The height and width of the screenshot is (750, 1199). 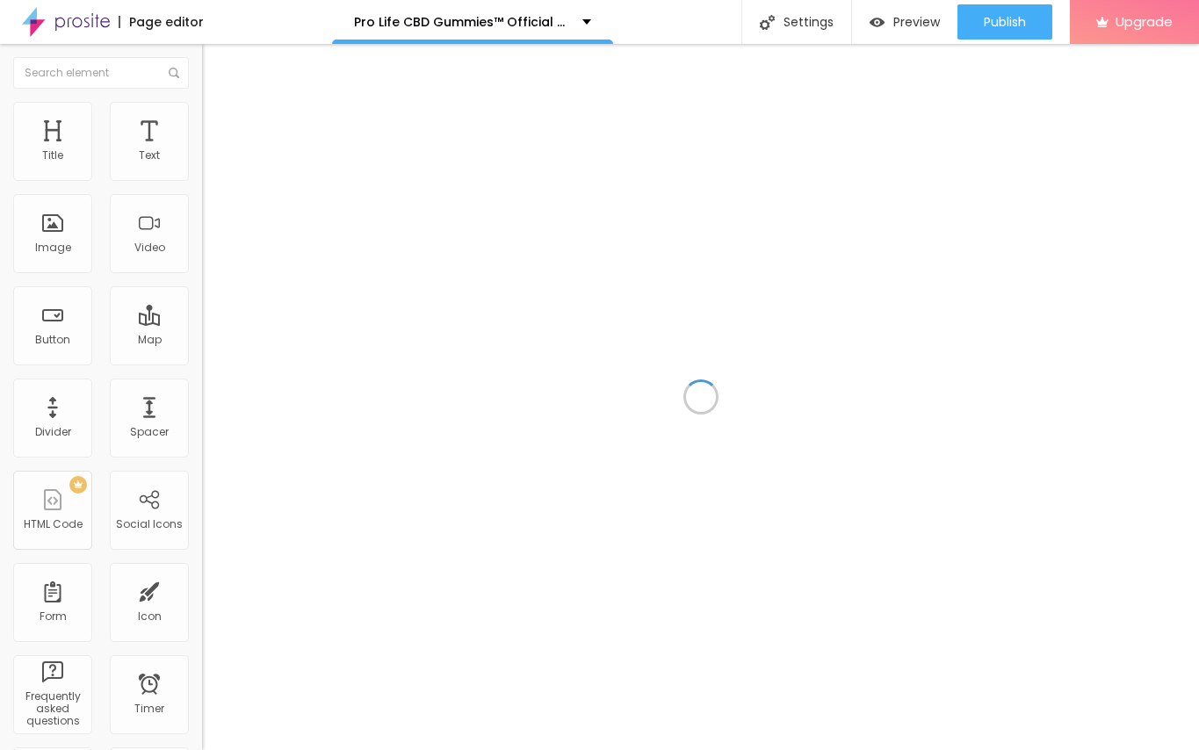 I want to click on img: view-1.svg, so click(x=877, y=22).